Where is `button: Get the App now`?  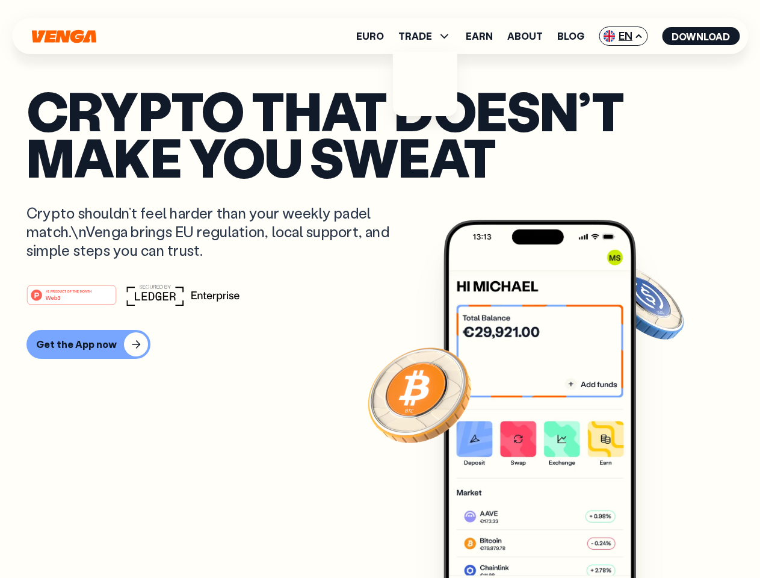
button: Get the App now is located at coordinates (89, 344).